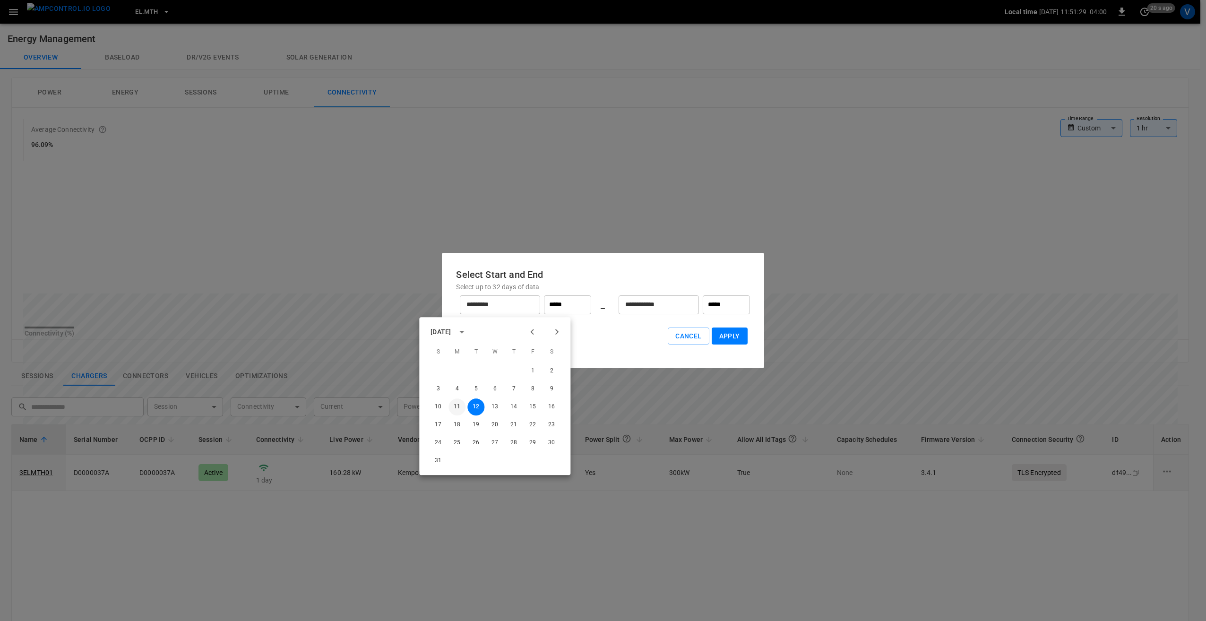 This screenshot has width=1206, height=621. What do you see at coordinates (495, 443) in the screenshot?
I see `button: 27` at bounding box center [495, 443].